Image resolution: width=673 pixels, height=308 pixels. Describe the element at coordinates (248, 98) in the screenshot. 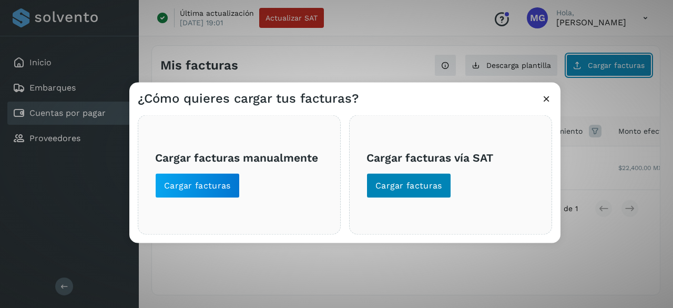

I see `h3: ¿Cómo quieres cargar tus facturas?` at that location.